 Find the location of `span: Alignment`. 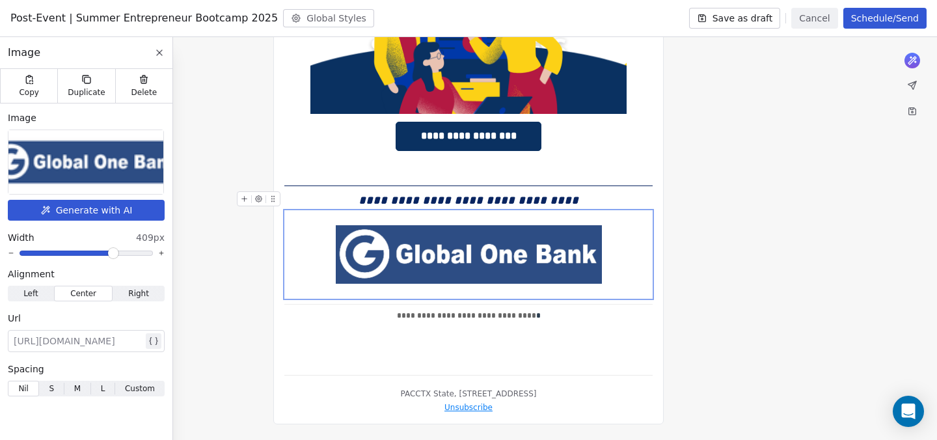

span: Alignment is located at coordinates (31, 274).